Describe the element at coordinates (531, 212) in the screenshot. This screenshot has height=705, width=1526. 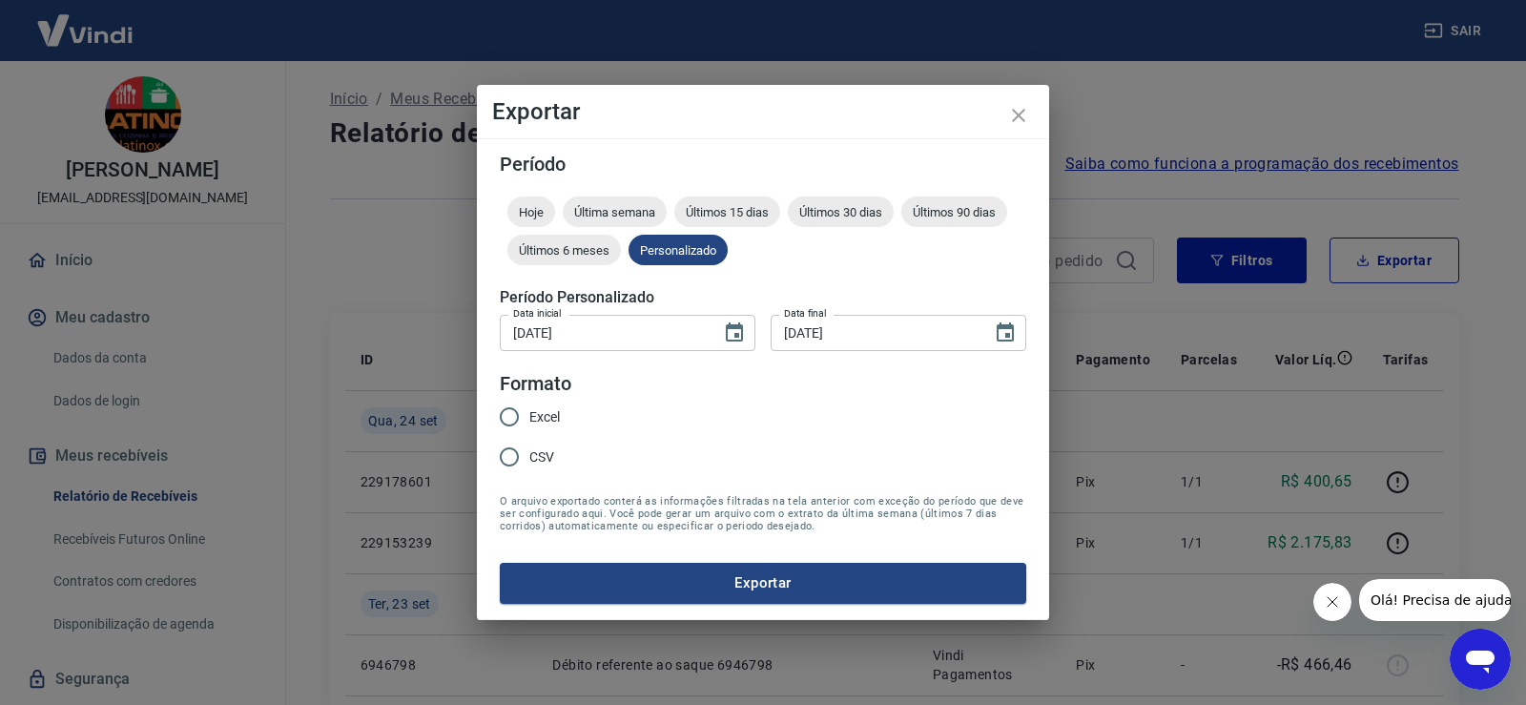
I see `div: Hoje` at that location.